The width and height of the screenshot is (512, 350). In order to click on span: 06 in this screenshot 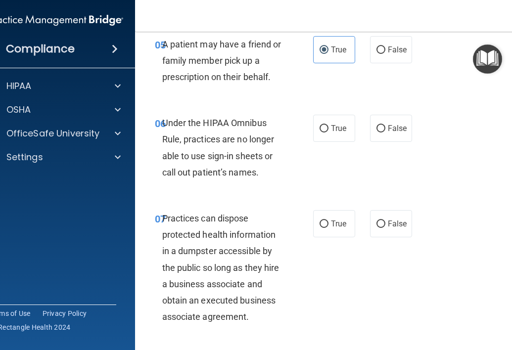, I will do `click(160, 124)`.